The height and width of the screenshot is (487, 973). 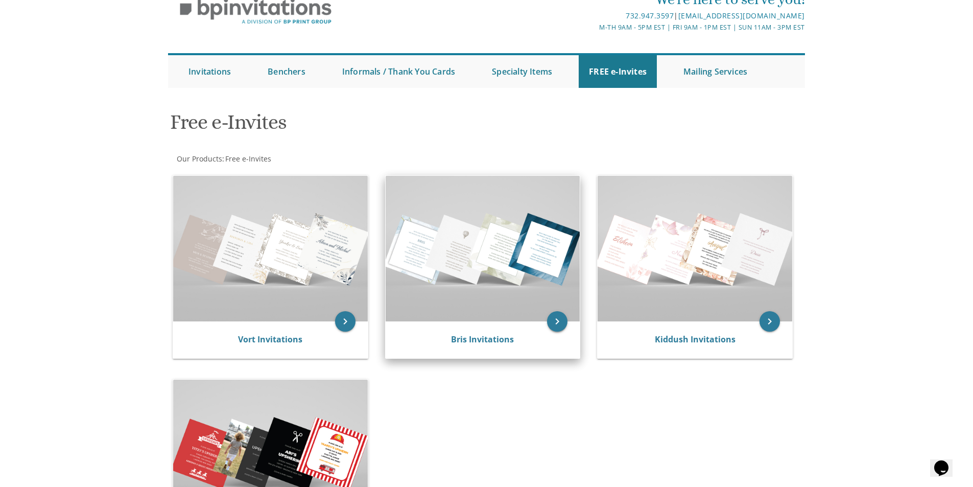 What do you see at coordinates (483, 248) in the screenshot?
I see `img: Bris Invitations` at bounding box center [483, 248].